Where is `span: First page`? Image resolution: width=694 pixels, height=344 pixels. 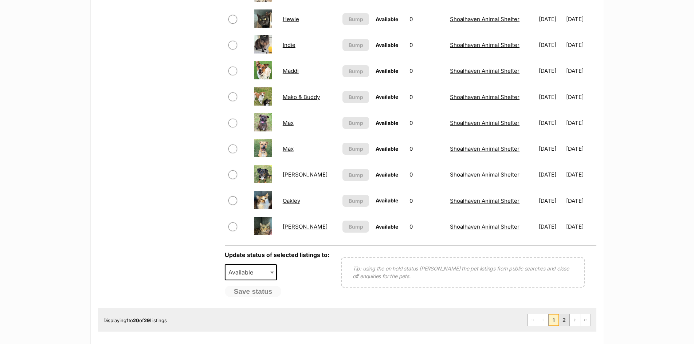 span: First page is located at coordinates (533, 320).